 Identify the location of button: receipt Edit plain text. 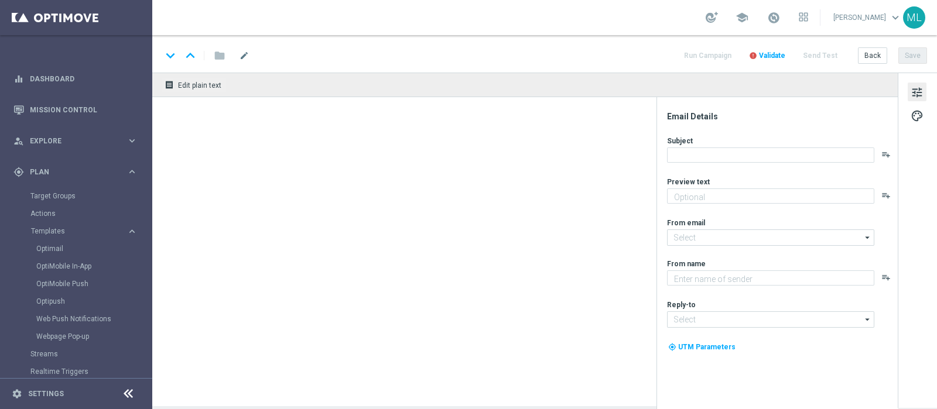
(194, 85).